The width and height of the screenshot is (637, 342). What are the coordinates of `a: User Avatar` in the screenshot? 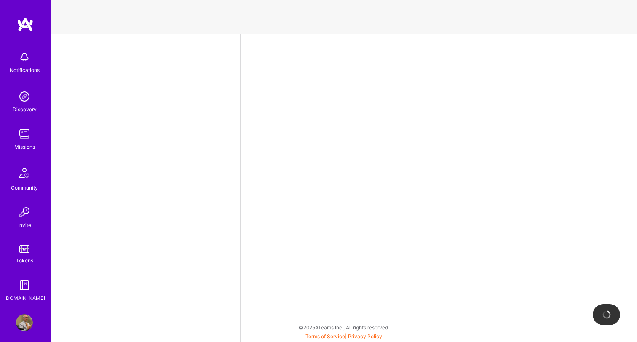 It's located at (24, 323).